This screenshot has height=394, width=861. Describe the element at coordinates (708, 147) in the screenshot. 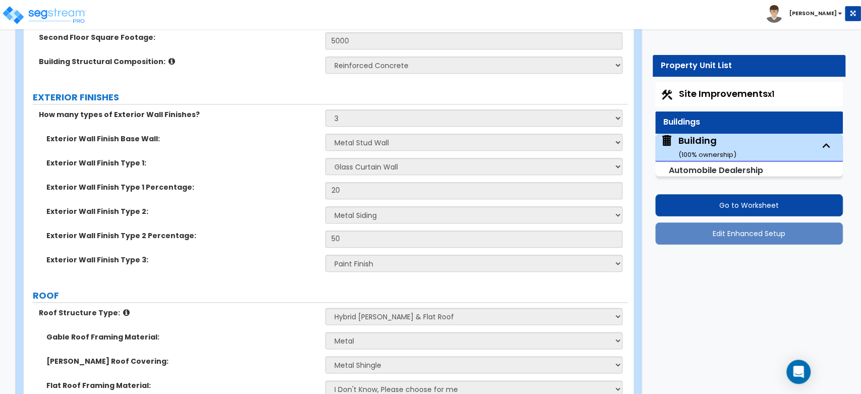

I see `div: Building` at that location.